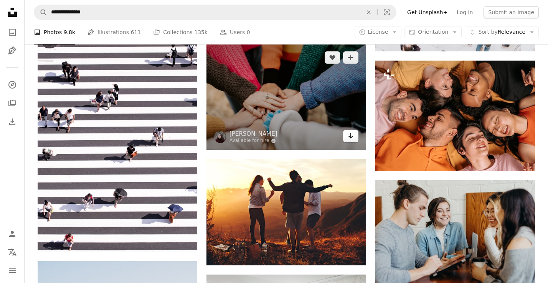 Image resolution: width=548 pixels, height=283 pixels. What do you see at coordinates (455, 115) in the screenshot?
I see `a: a group of people laying on top of each other` at bounding box center [455, 115].